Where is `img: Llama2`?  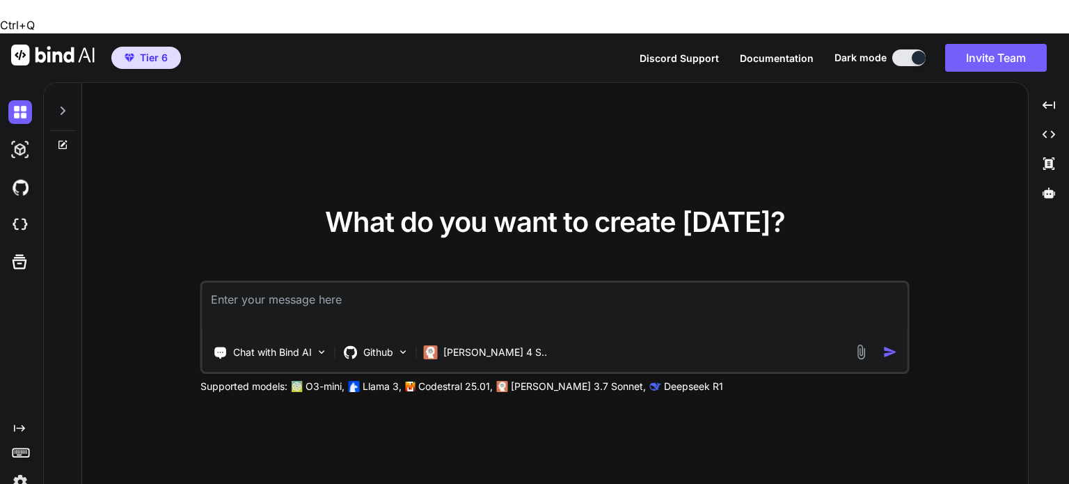
img: Llama2 is located at coordinates (354, 386).